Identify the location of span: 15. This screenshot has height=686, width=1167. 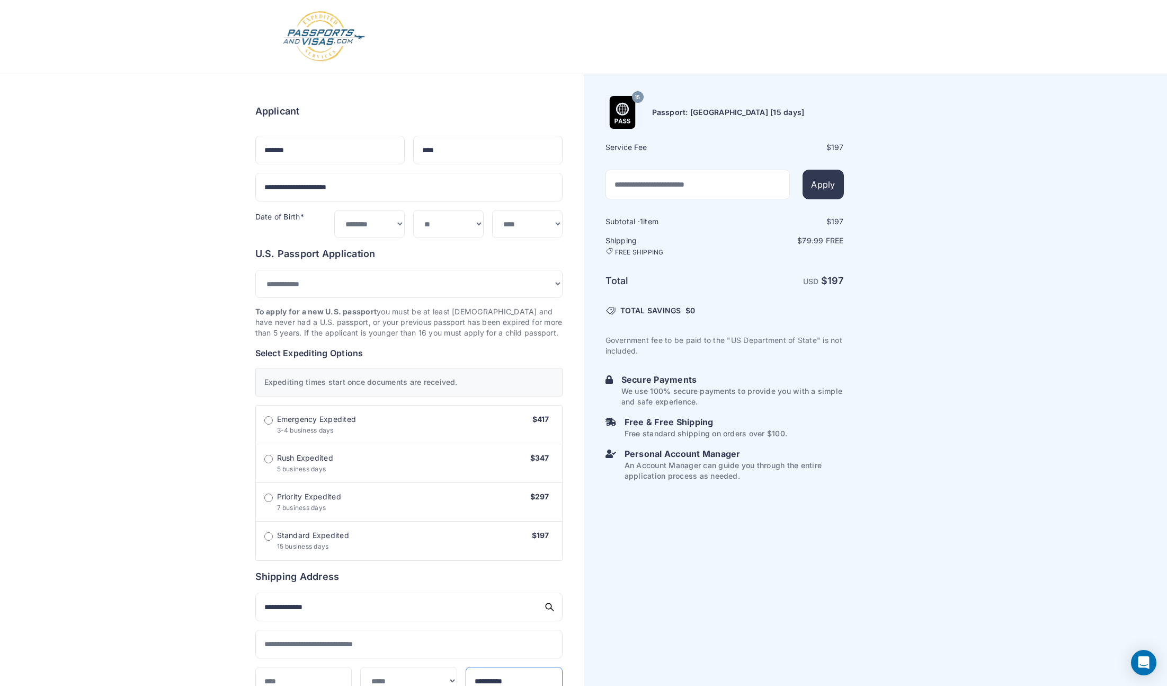
(637, 97).